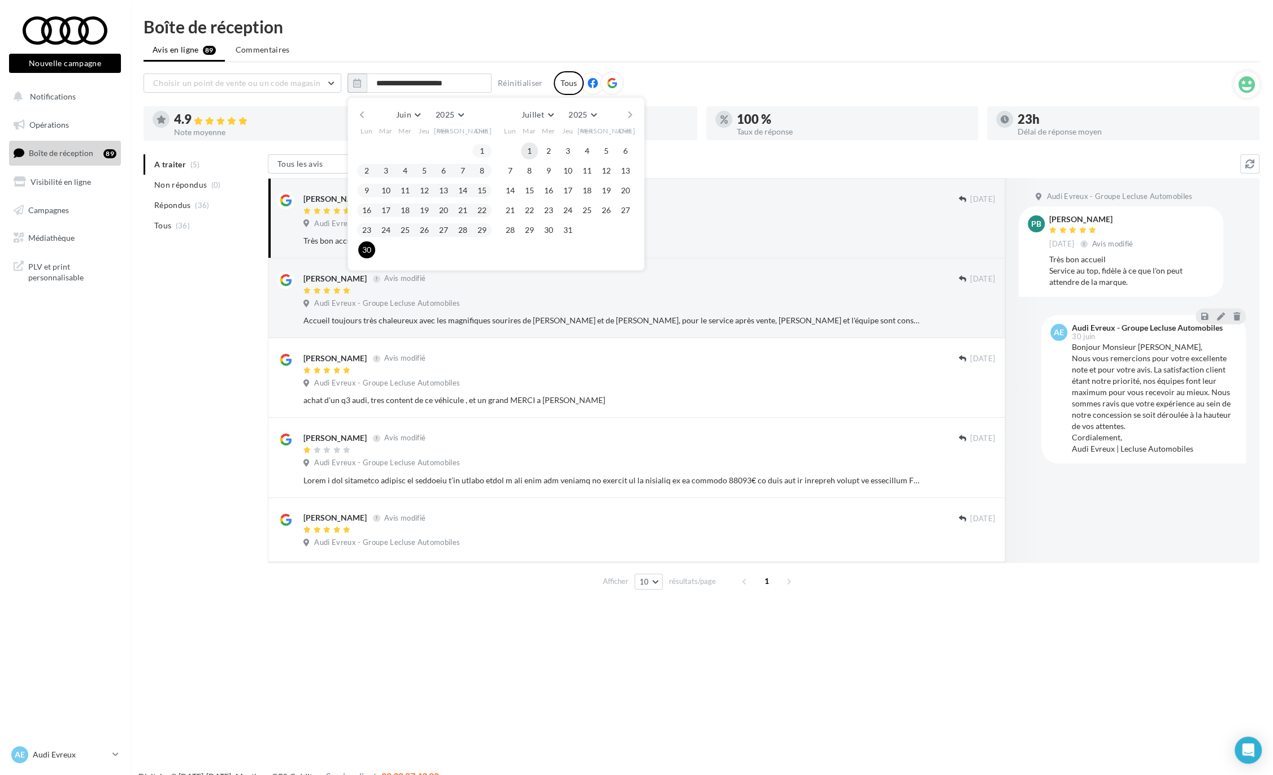  Describe the element at coordinates (49, 124) in the screenshot. I see `span: Opérations` at that location.